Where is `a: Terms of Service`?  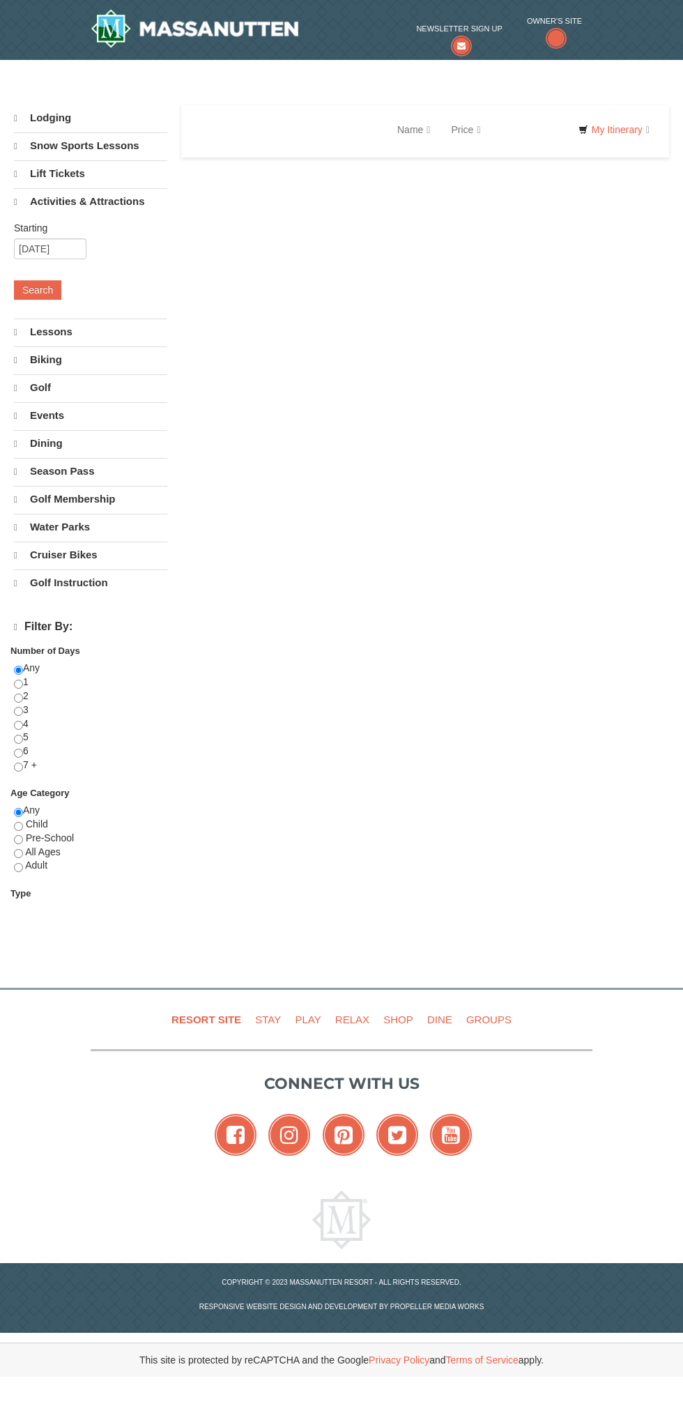
a: Terms of Service is located at coordinates (482, 1360).